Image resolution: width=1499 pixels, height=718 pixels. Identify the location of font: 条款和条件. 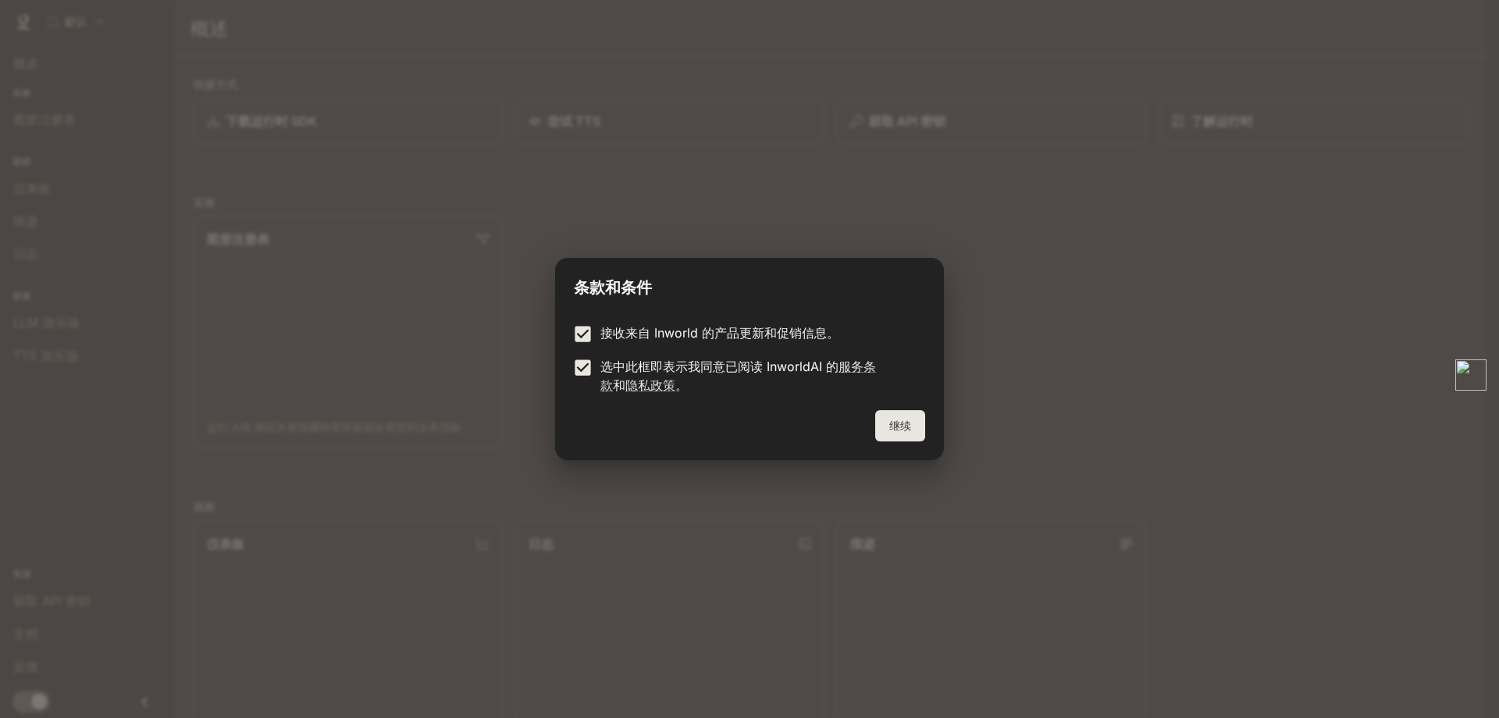
(613, 287).